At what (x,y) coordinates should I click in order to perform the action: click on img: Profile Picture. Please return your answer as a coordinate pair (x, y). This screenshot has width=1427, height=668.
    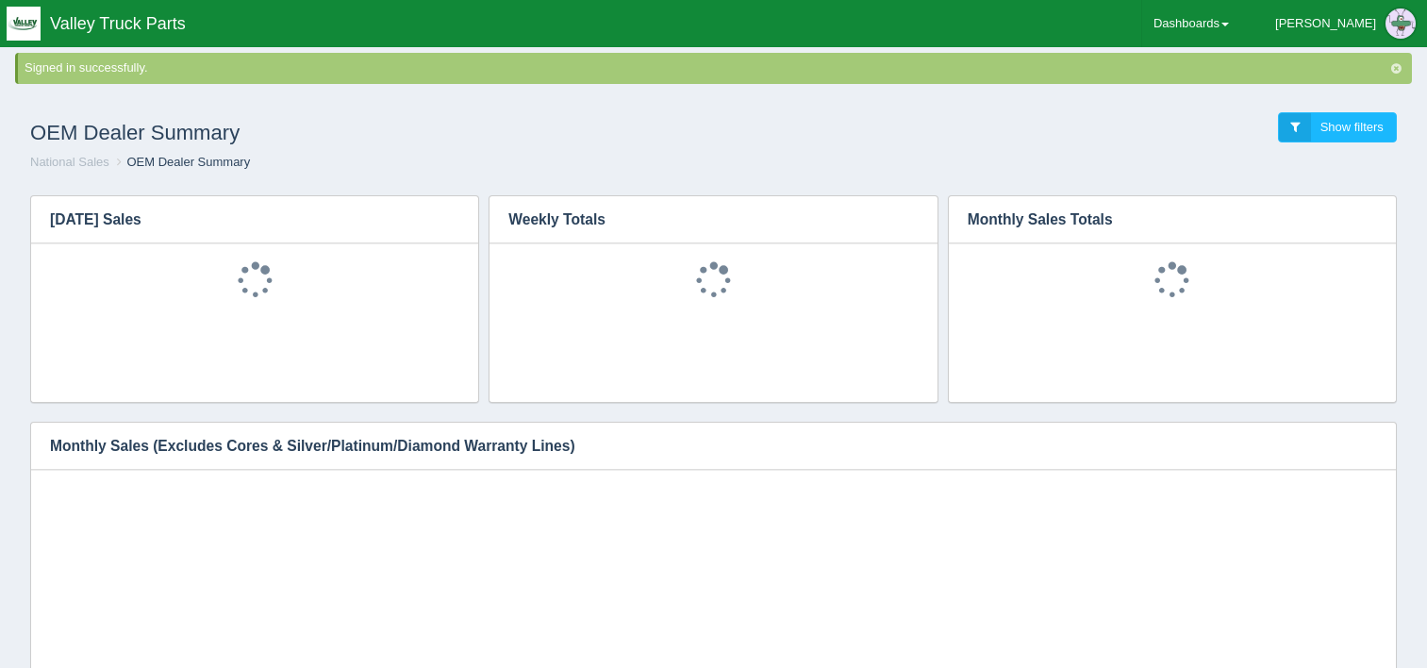
    Looking at the image, I should click on (1401, 24).